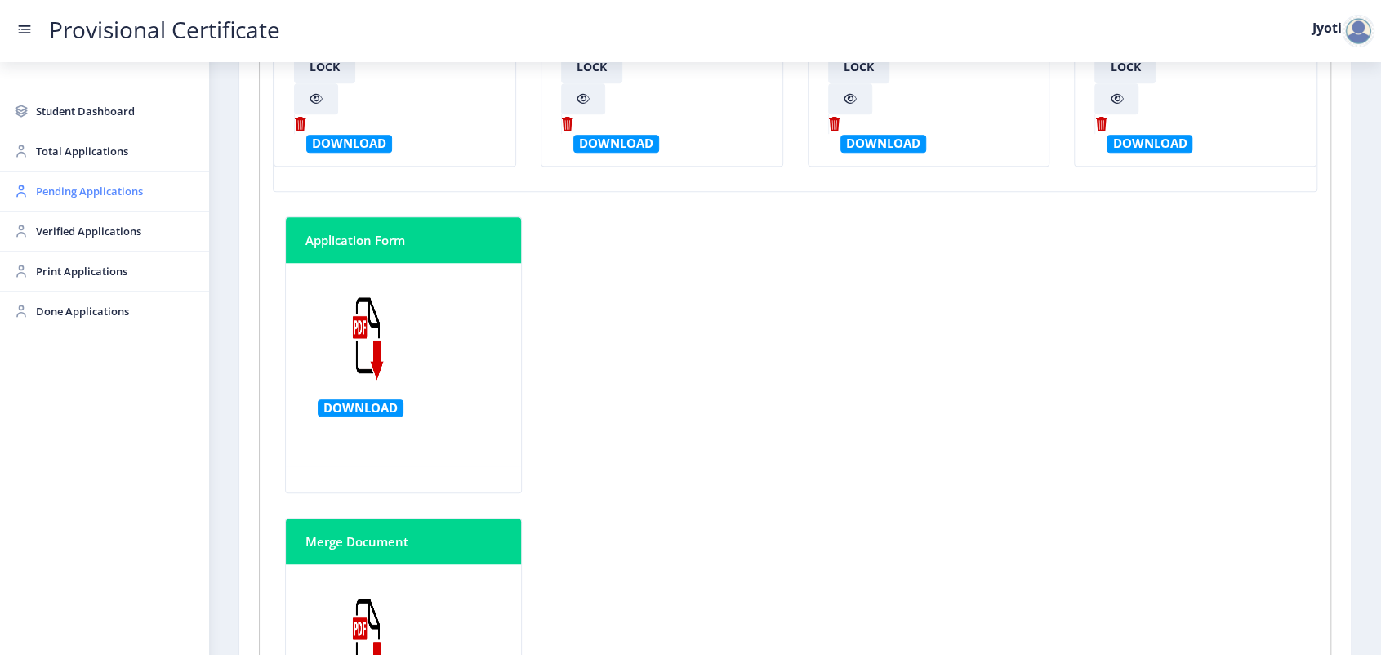  What do you see at coordinates (367, 337) in the screenshot?
I see `img: wordpress-pdf-icon.png` at bounding box center [367, 337].